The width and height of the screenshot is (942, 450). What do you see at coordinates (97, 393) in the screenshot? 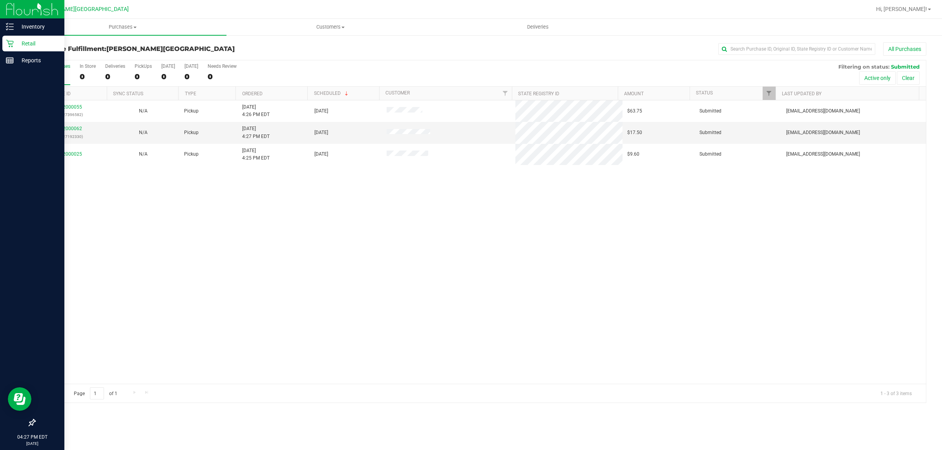
I see `input: 1` at bounding box center [97, 393].